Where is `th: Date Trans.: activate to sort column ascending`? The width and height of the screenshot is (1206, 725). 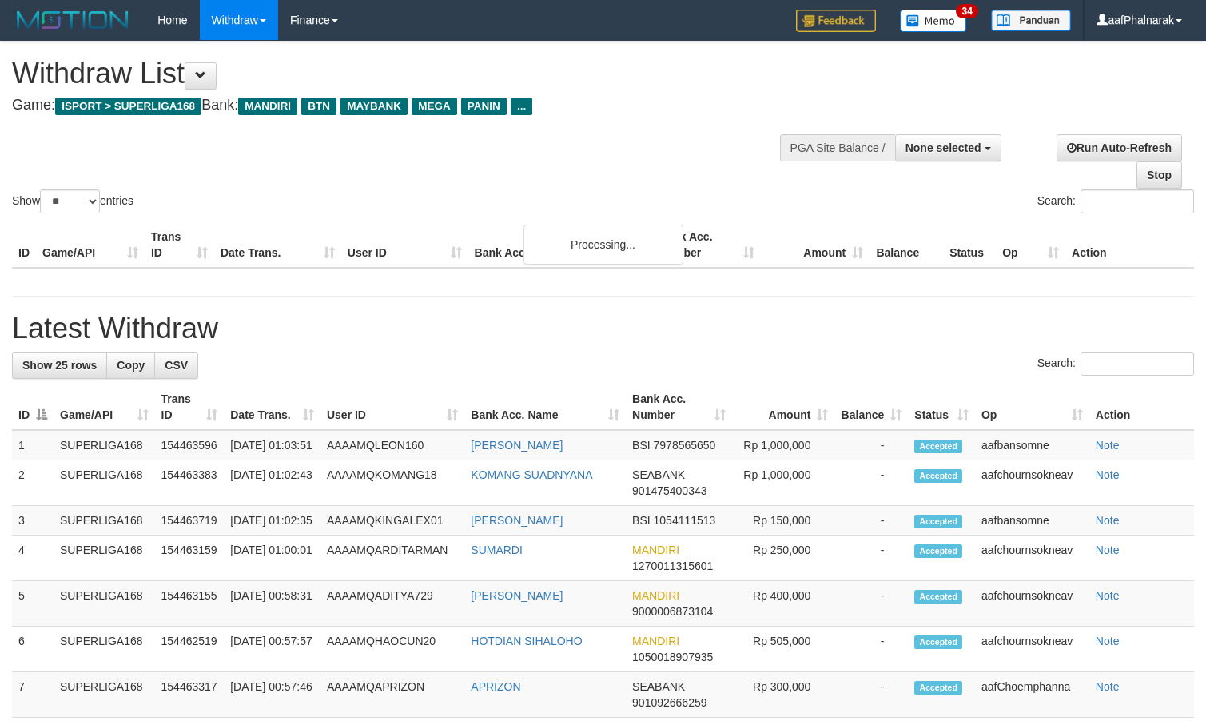 th: Date Trans.: activate to sort column ascending is located at coordinates (272, 407).